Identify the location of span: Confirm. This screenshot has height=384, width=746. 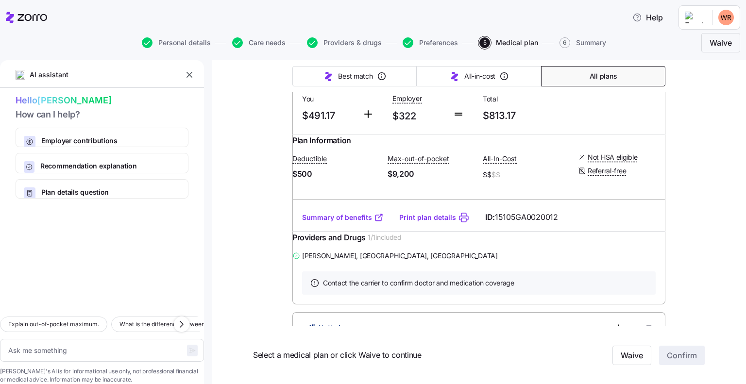
(682, 355).